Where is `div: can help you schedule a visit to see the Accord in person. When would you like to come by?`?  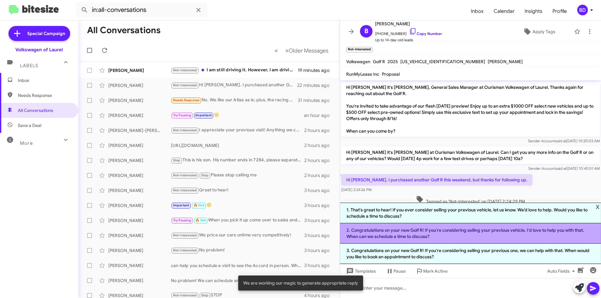
div: can help you schedule a visit to see the Accord in person. When would you like to come by? is located at coordinates (238, 266).